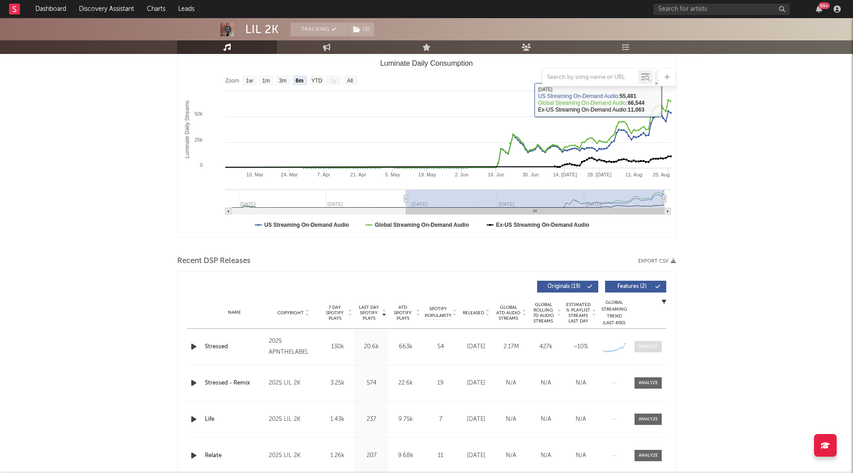 The width and height of the screenshot is (853, 473). What do you see at coordinates (614, 313) in the screenshot?
I see `div: Global Streaming Trend (Last 60D)` at bounding box center [614, 313].